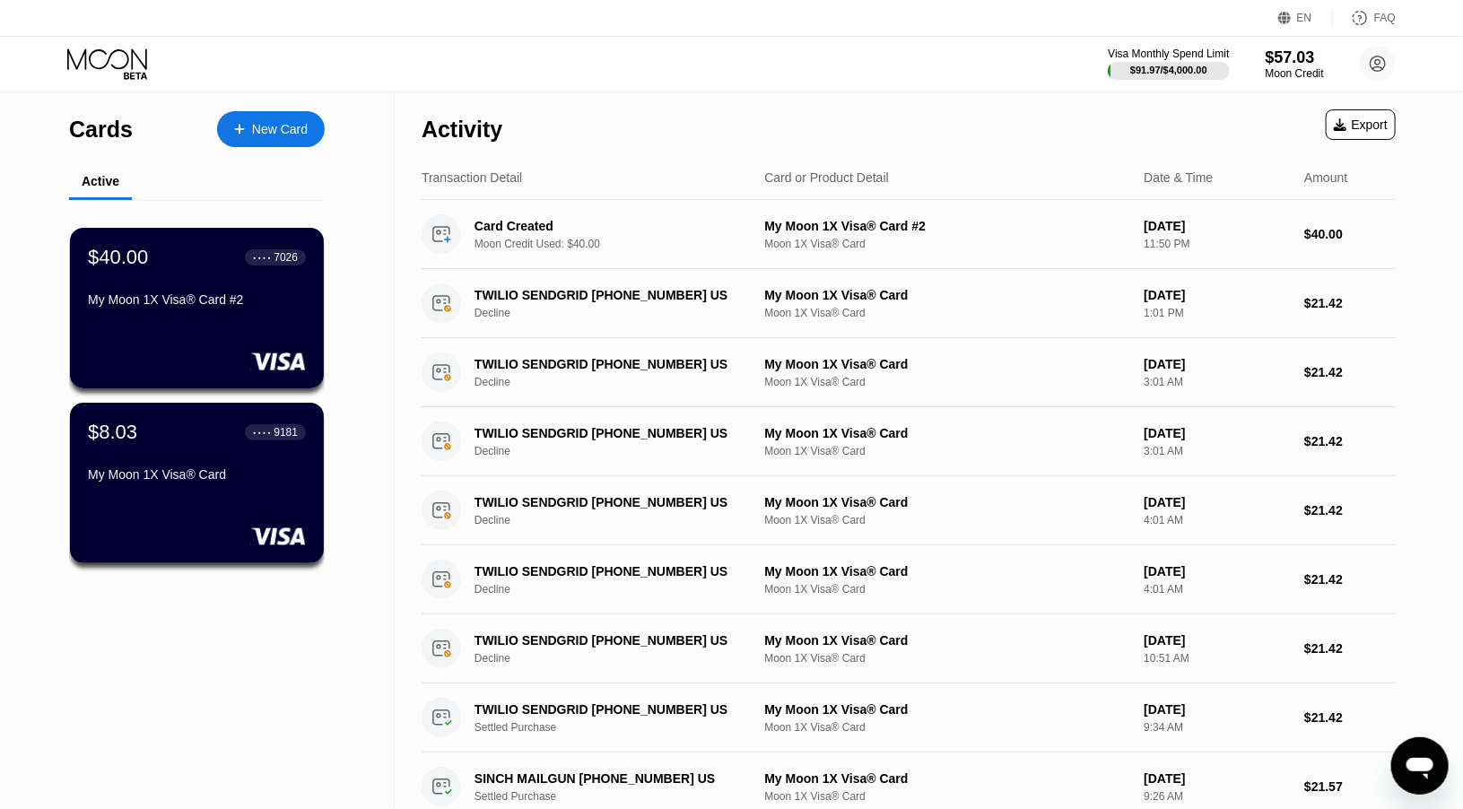  What do you see at coordinates (1294, 74) in the screenshot?
I see `div: Moon Credit` at bounding box center [1294, 74].